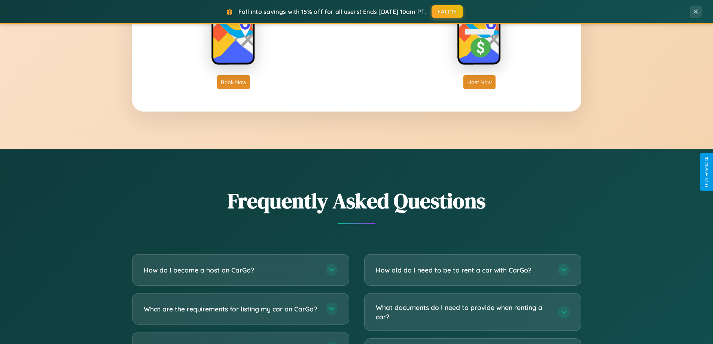 The width and height of the screenshot is (713, 344). I want to click on h3: How old do I need to be to rent a car with CarGo?, so click(463, 270).